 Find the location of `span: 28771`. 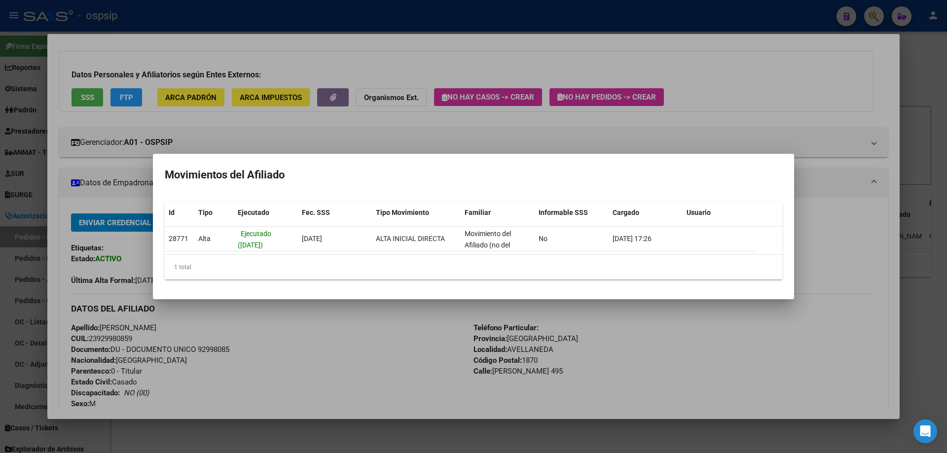

span: 28771 is located at coordinates (178, 239).